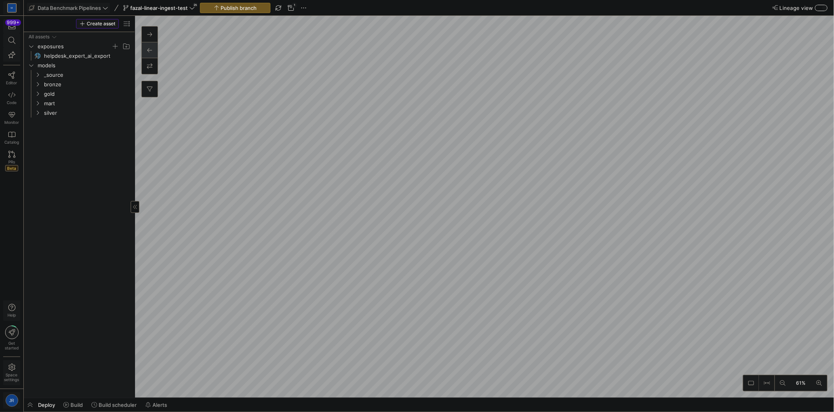  What do you see at coordinates (97, 24) in the screenshot?
I see `button: Create asset` at bounding box center [97, 24].